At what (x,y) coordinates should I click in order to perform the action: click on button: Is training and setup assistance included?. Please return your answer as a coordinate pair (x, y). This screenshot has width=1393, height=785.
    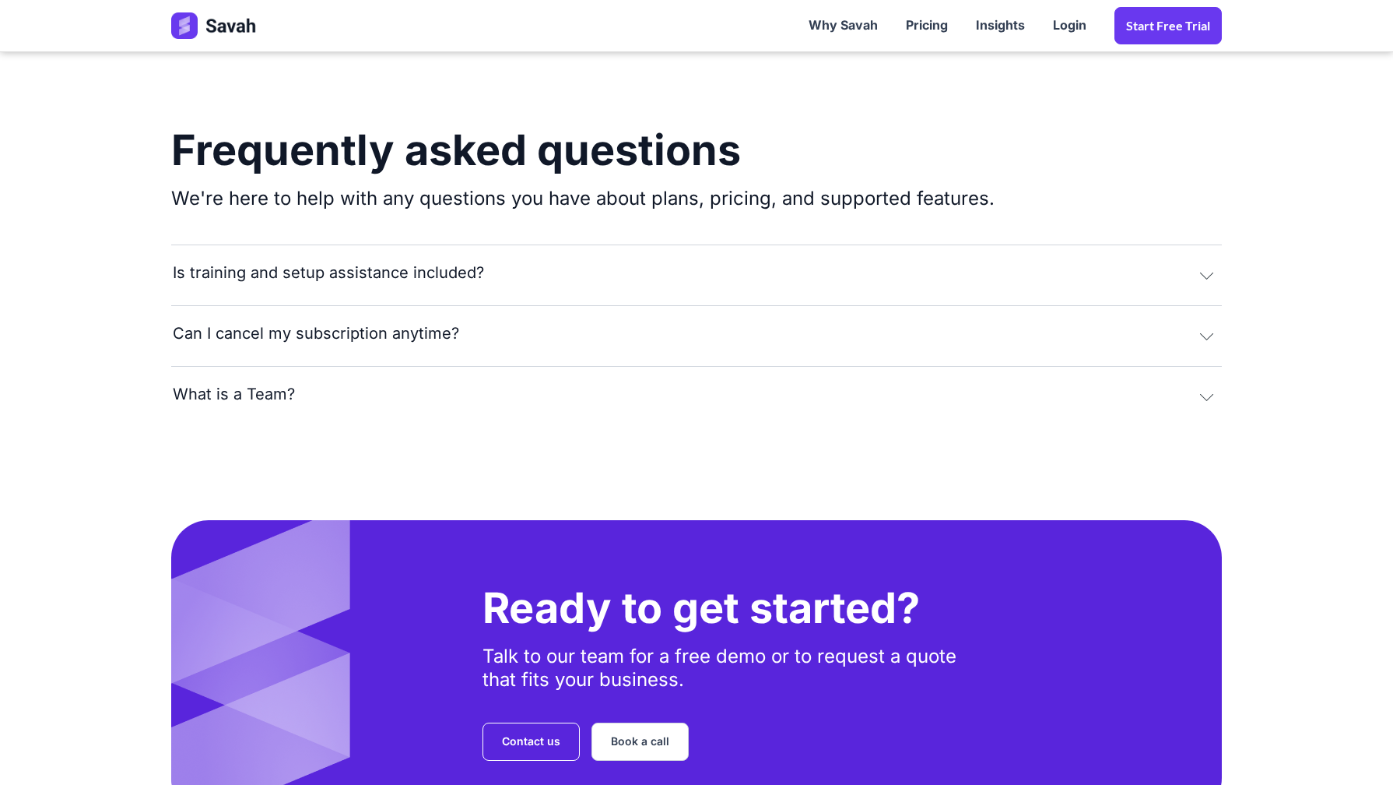
    Looking at the image, I should click on (697, 272).